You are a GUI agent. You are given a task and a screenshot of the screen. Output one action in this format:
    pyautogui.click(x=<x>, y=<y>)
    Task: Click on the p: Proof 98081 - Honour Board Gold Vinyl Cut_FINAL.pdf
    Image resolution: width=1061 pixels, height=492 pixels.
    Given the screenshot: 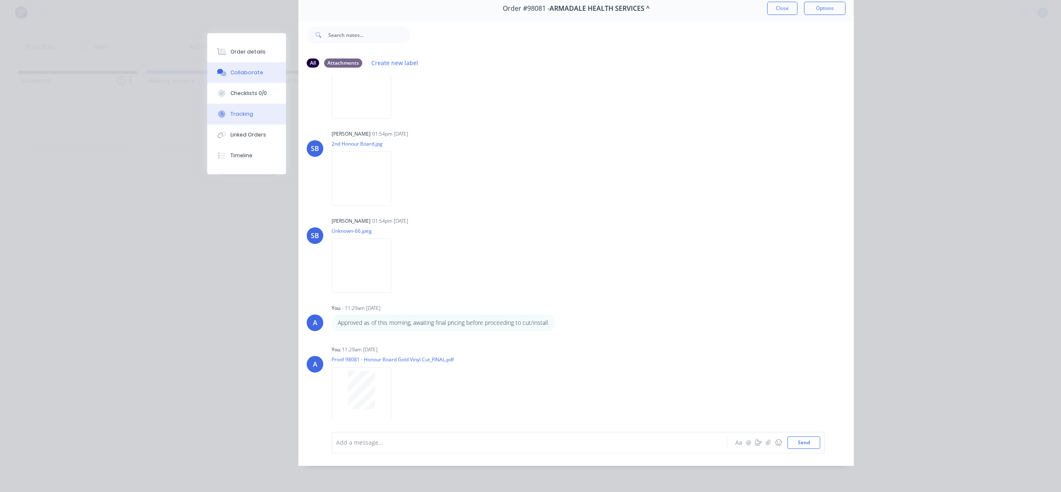 What is the action you would take?
    pyautogui.click(x=393, y=359)
    